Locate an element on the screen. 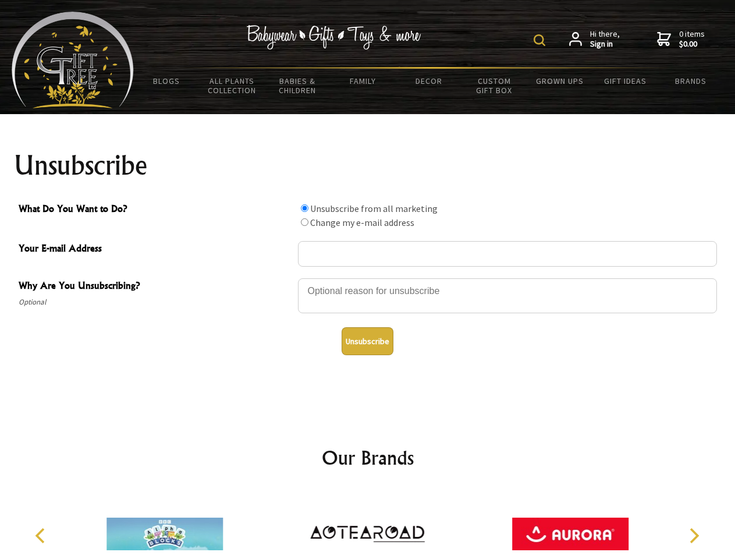  a: Babies & Children is located at coordinates (297, 86).